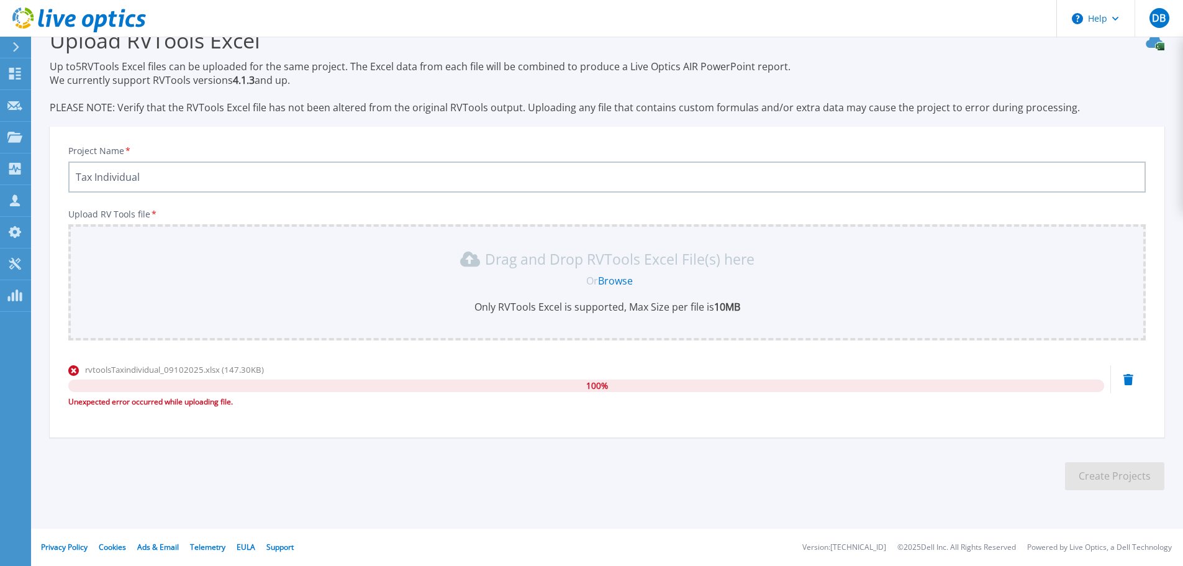 Image resolution: width=1183 pixels, height=566 pixels. Describe the element at coordinates (606, 87) in the screenshot. I see `p: Up to 5 RVTools Excel files can be uploaded for the same project. The Excel data from each file w...` at that location.